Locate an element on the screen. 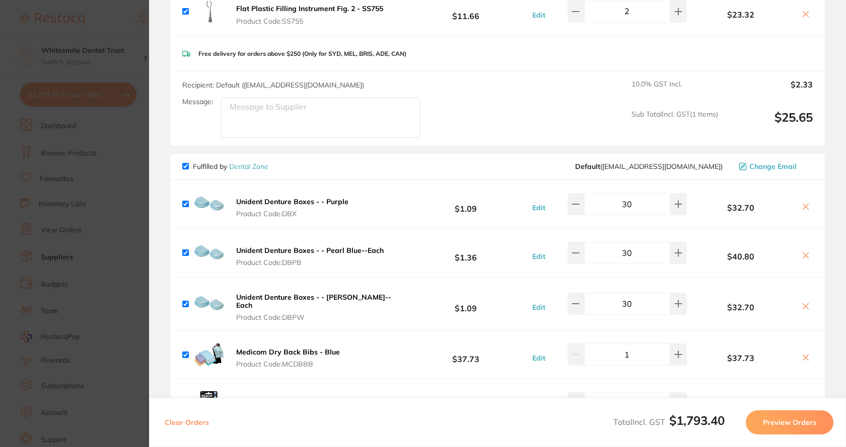  button: Change Email is located at coordinates (774, 167).